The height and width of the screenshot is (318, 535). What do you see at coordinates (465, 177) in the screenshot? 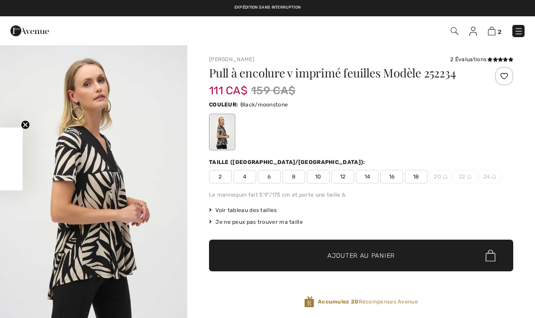
I see `span: 22` at bounding box center [465, 177].